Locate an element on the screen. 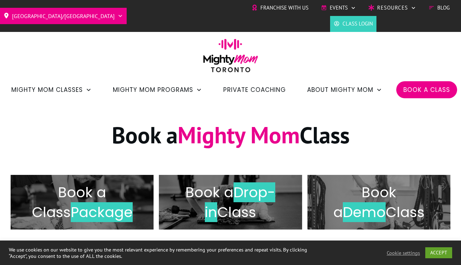 This screenshot has height=265, width=461. span: About Mighty Mom is located at coordinates (340, 90).